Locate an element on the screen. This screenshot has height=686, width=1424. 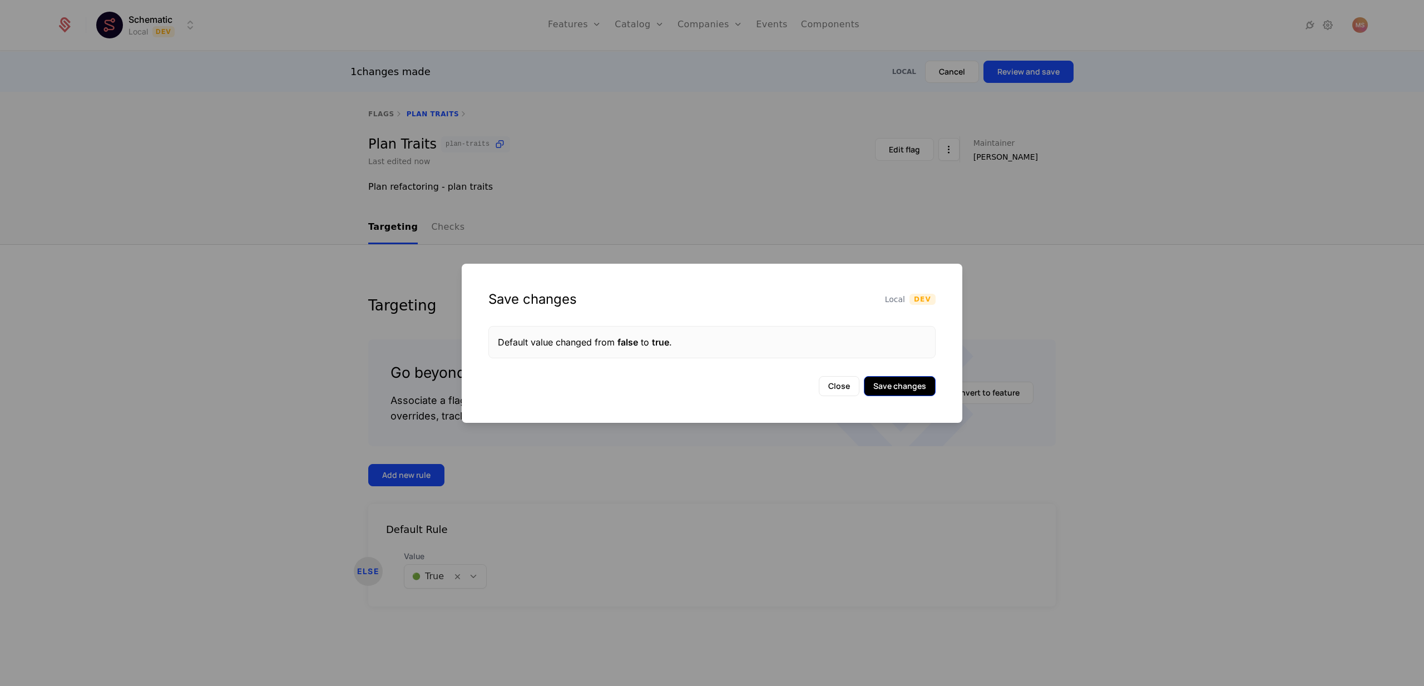
div: Default value changed from to . is located at coordinates (712, 342).